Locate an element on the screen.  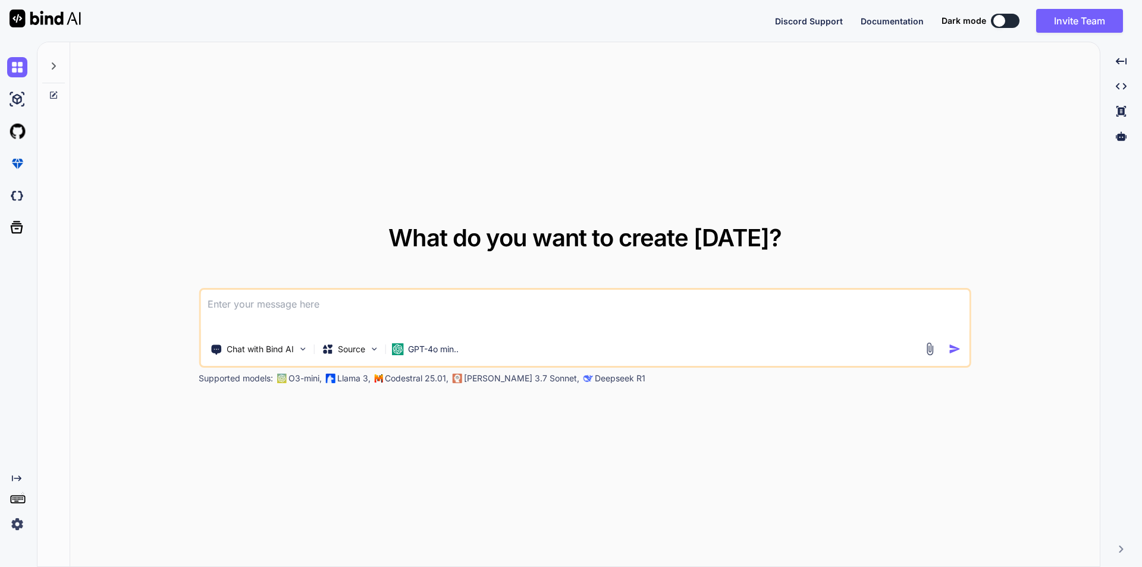
span: Dark mode is located at coordinates (964, 21).